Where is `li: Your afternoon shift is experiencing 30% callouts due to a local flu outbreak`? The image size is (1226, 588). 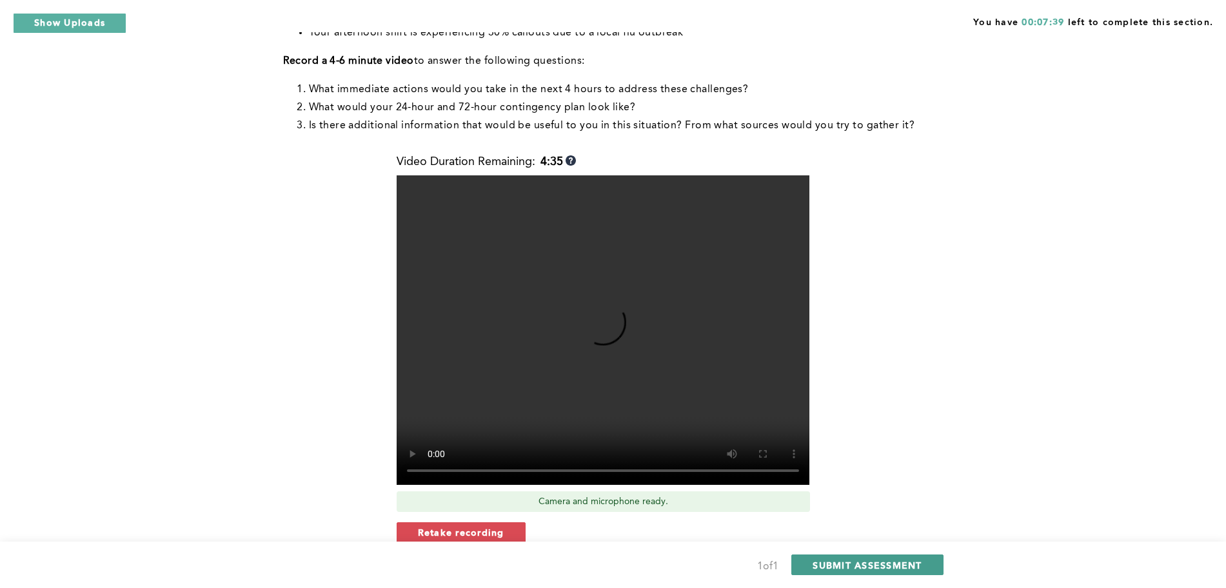
li: Your afternoon shift is experiencing 30% callouts due to a local flu outbreak is located at coordinates (624, 33).